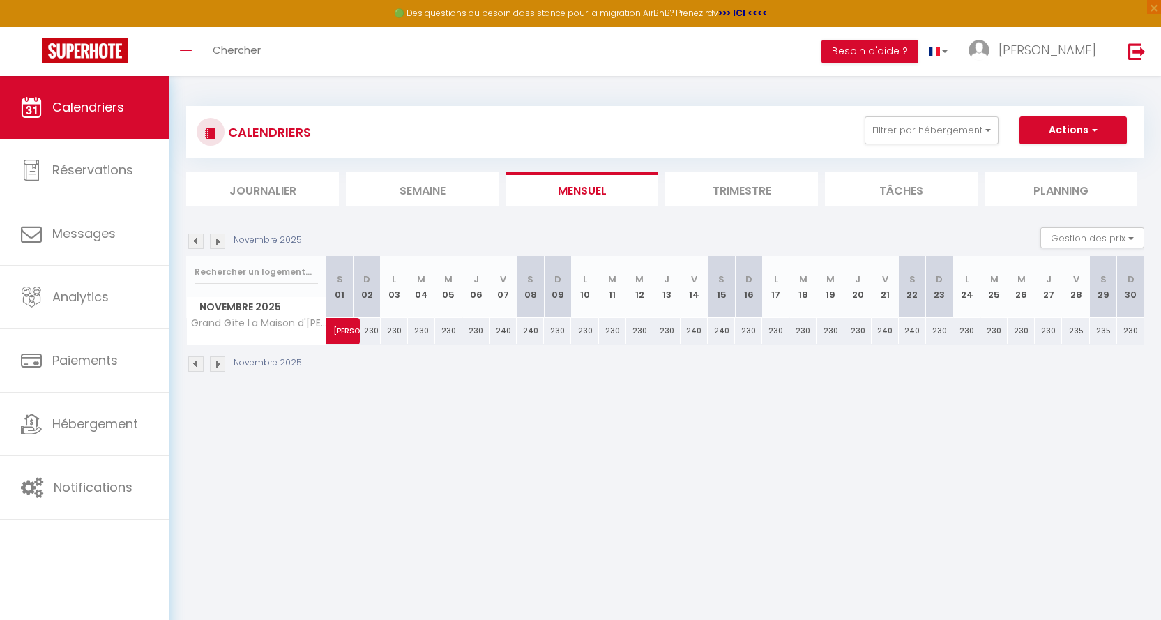 The image size is (1161, 620). Describe the element at coordinates (1103, 286) in the screenshot. I see `th: 29` at that location.